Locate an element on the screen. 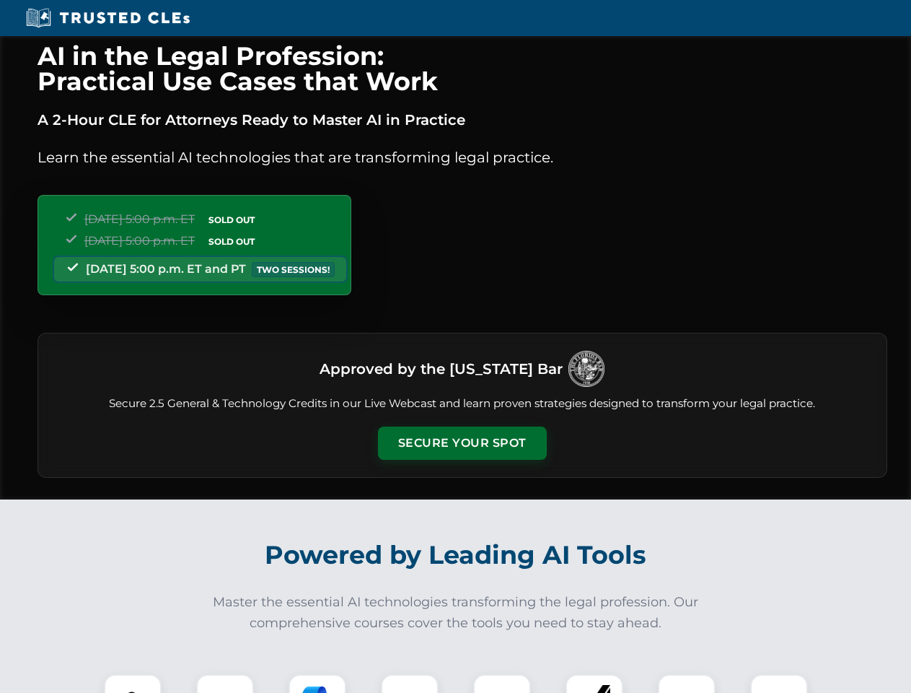 The height and width of the screenshot is (693, 911). p: Master the essential AI technologies transforming the legal profession. Our comprehensive courses... is located at coordinates (456, 612).